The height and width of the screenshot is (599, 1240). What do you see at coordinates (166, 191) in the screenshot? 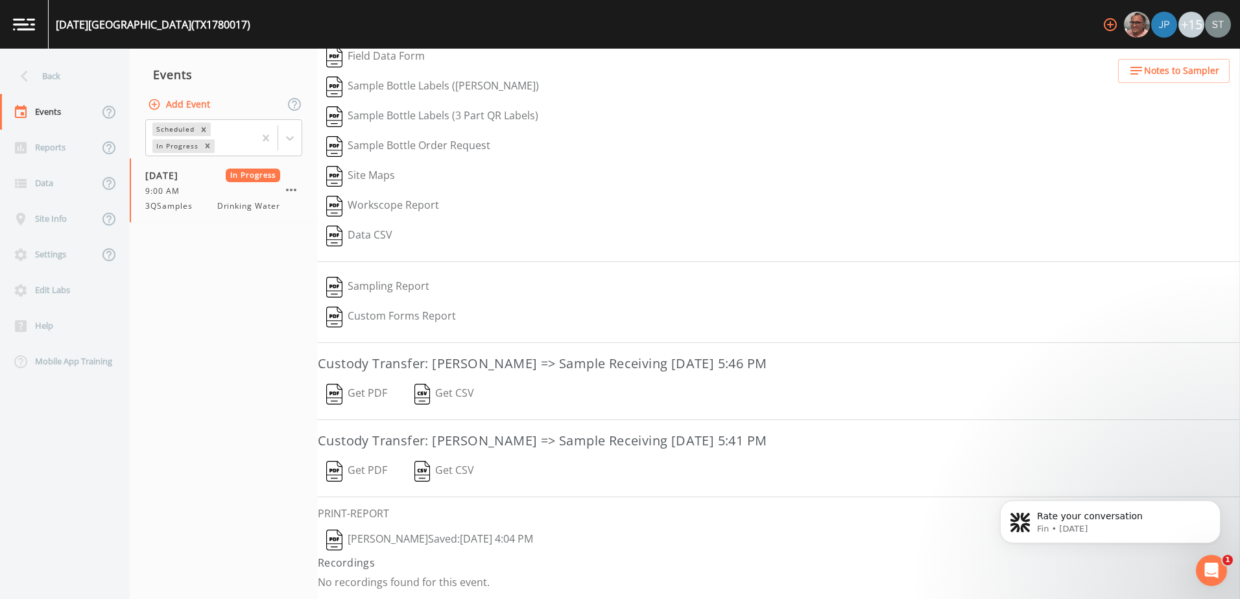
I see `span: 9:00 AM` at bounding box center [166, 191].